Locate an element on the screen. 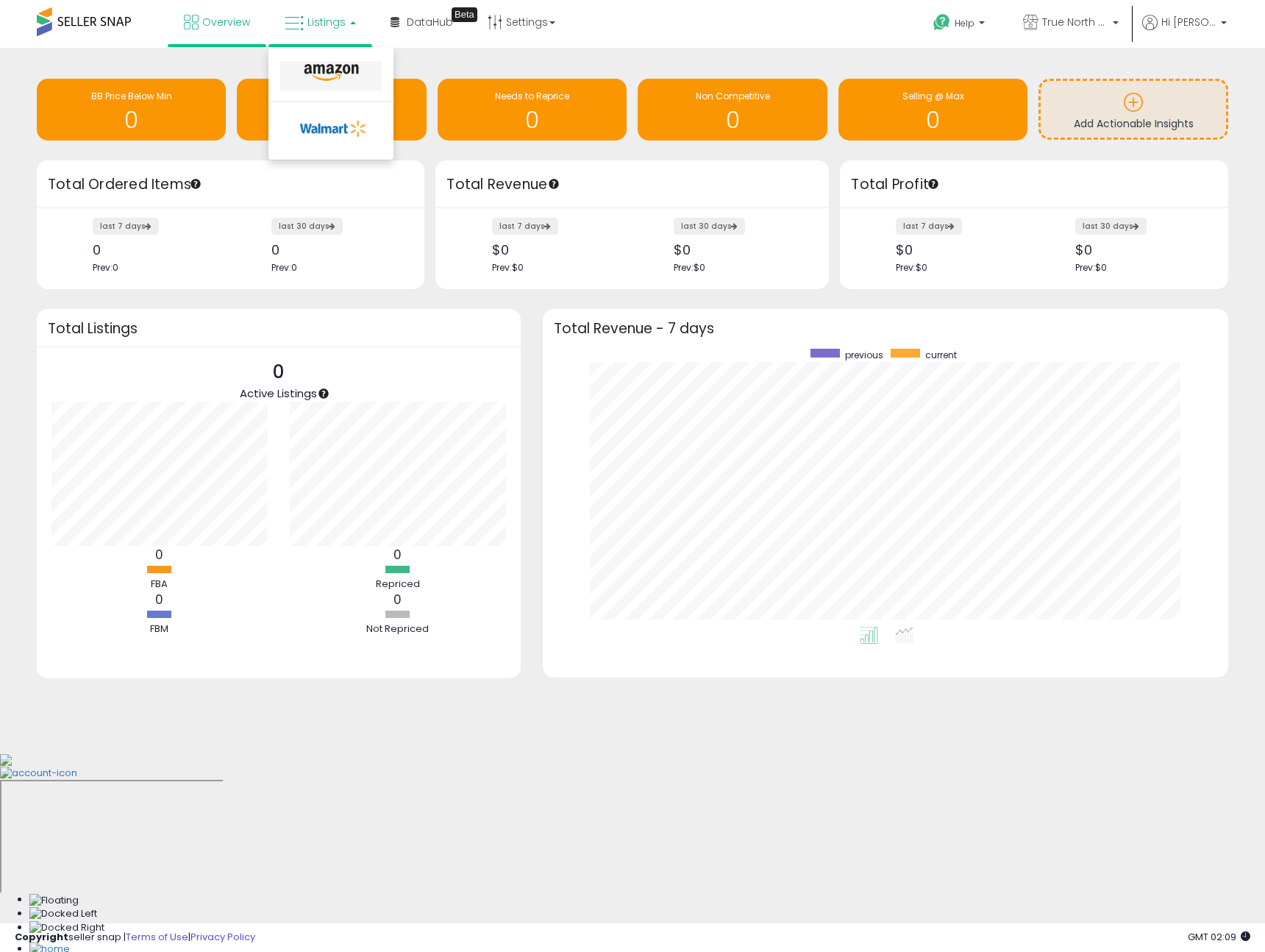 The image size is (1265, 952). h3: Total Profit is located at coordinates (1034, 184).